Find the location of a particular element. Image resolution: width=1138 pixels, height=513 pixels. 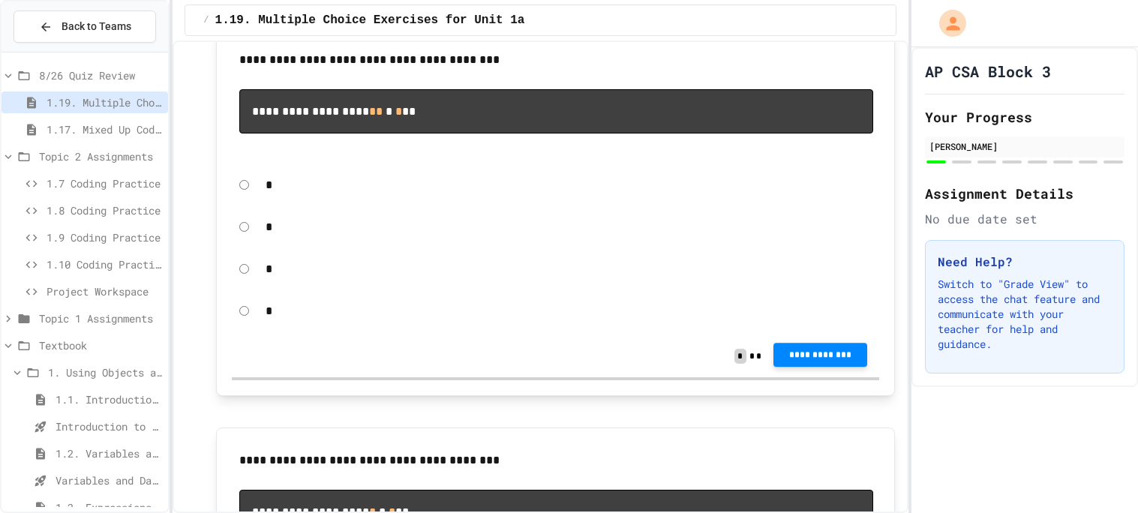

span: 1.9 Coding Practice is located at coordinates (104, 237).